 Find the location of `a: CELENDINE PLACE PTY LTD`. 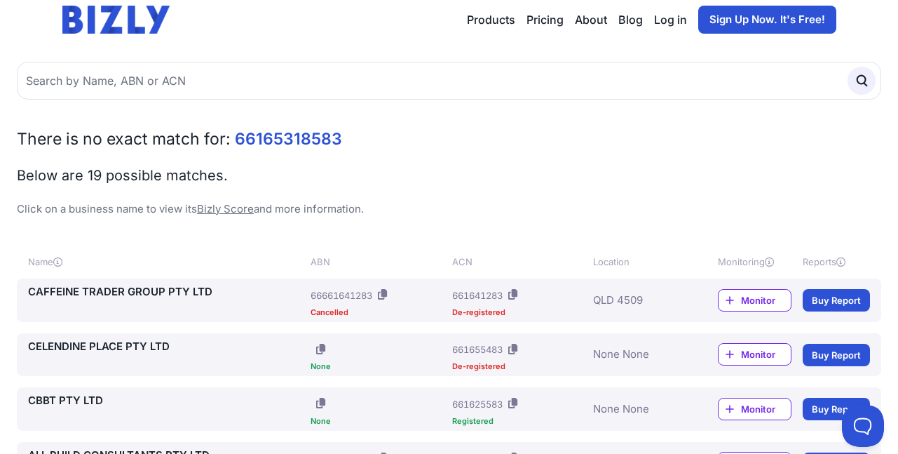

a: CELENDINE PLACE PTY LTD is located at coordinates (166, 346).